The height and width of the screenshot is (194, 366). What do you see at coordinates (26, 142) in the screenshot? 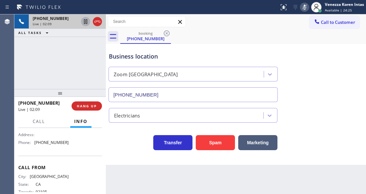
I see `span: Phone:` at bounding box center [26, 142].